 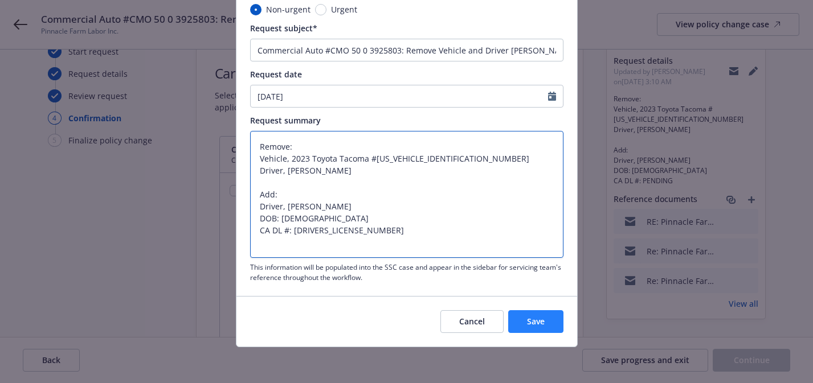 I want to click on button: Calendar, so click(x=552, y=96).